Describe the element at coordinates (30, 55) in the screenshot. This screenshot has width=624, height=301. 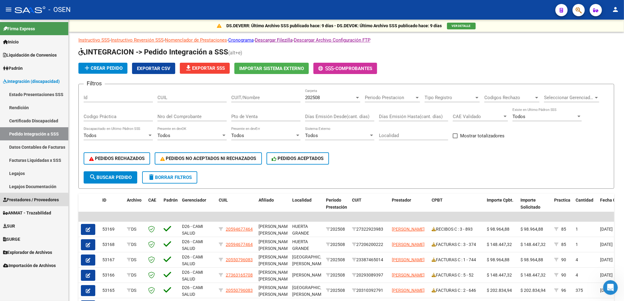
I see `span: Liquidación de Convenios` at that location.